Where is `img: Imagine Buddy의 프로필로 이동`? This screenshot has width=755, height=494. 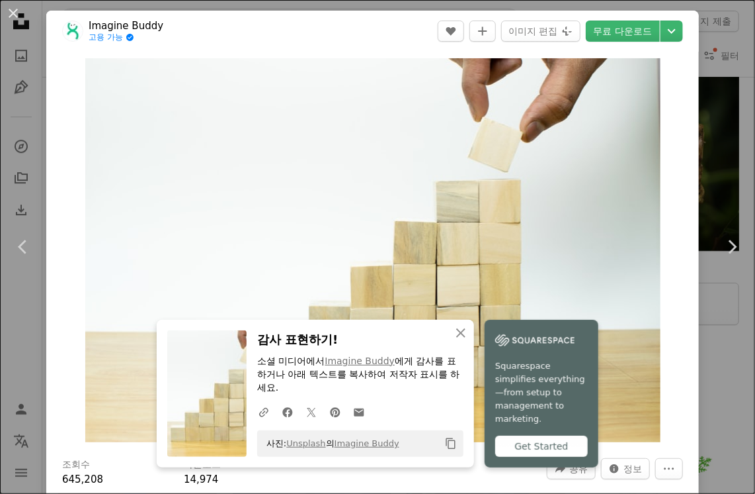 img: Imagine Buddy의 프로필로 이동 is located at coordinates (73, 31).